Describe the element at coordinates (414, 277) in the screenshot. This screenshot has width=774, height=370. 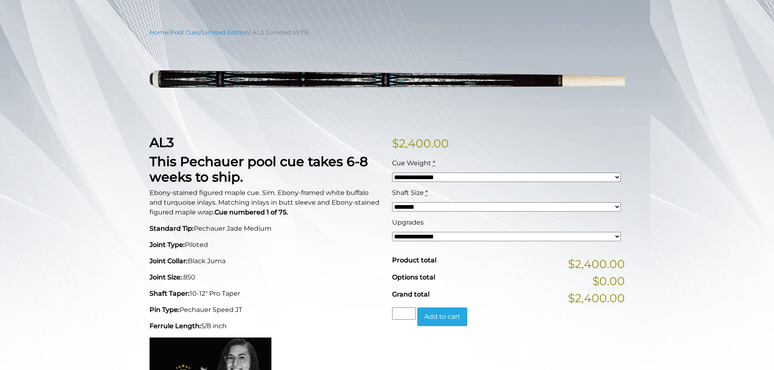
I see `span: Options total` at that location.